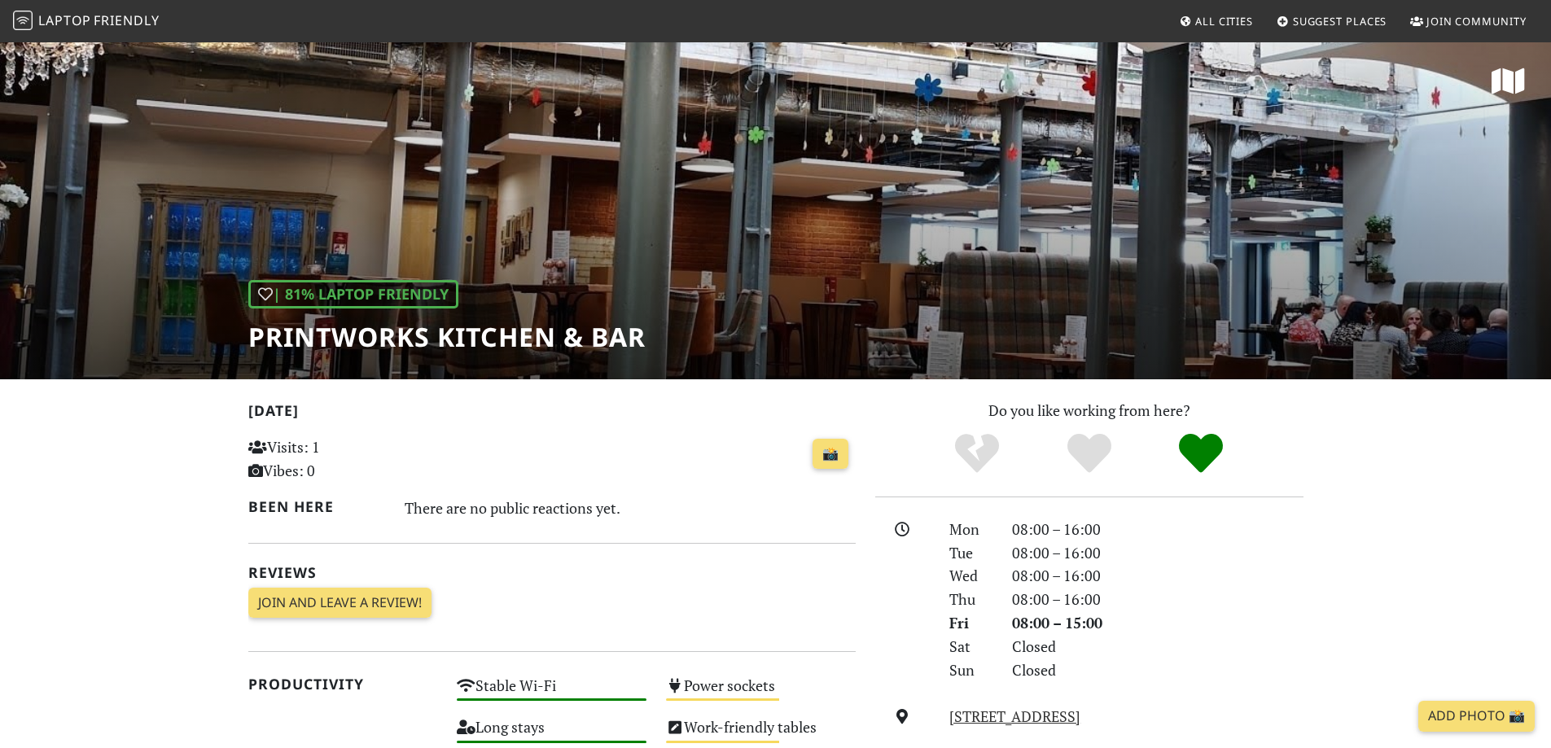 This screenshot has width=1551, height=748. What do you see at coordinates (1090, 454) in the screenshot?
I see `div: Yes` at bounding box center [1090, 454].